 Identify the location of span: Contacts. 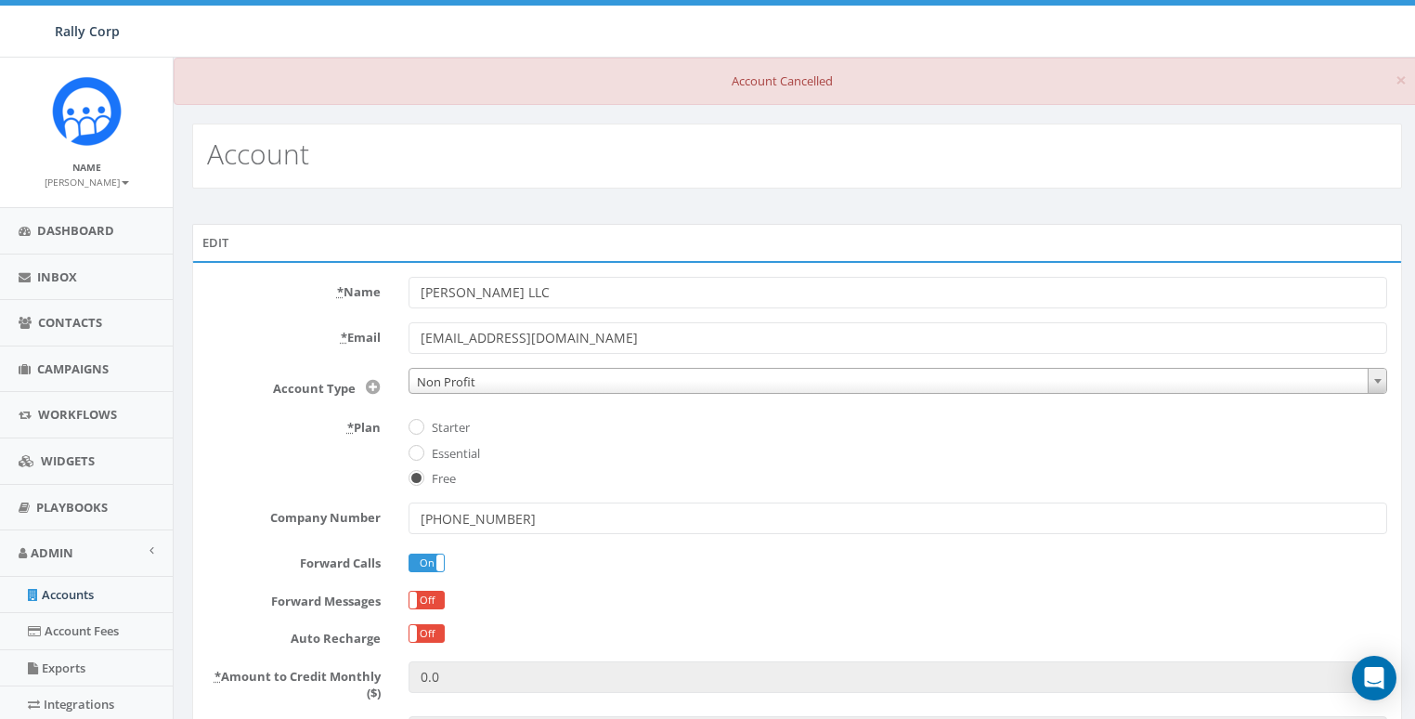
(70, 322).